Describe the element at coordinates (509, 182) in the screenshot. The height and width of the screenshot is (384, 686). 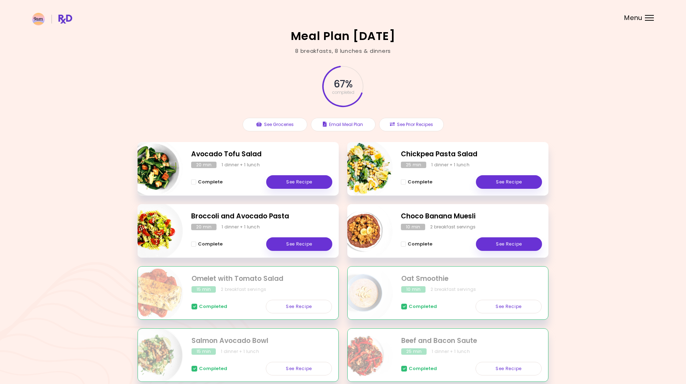
I see `a: See Recipe - Chickpea Pasta Salad` at that location.